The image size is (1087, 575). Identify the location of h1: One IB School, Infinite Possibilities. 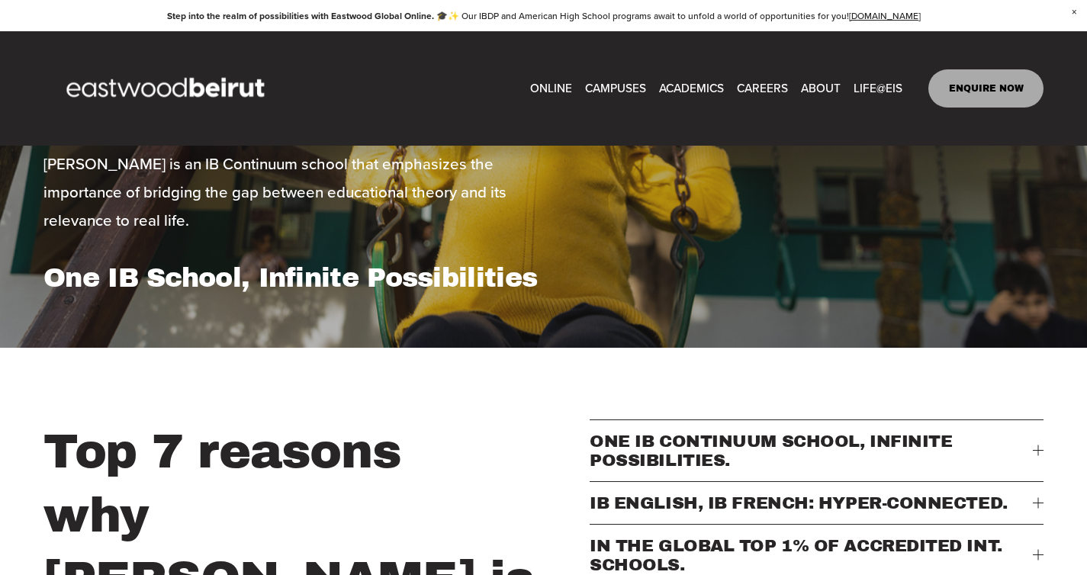
(291, 278).